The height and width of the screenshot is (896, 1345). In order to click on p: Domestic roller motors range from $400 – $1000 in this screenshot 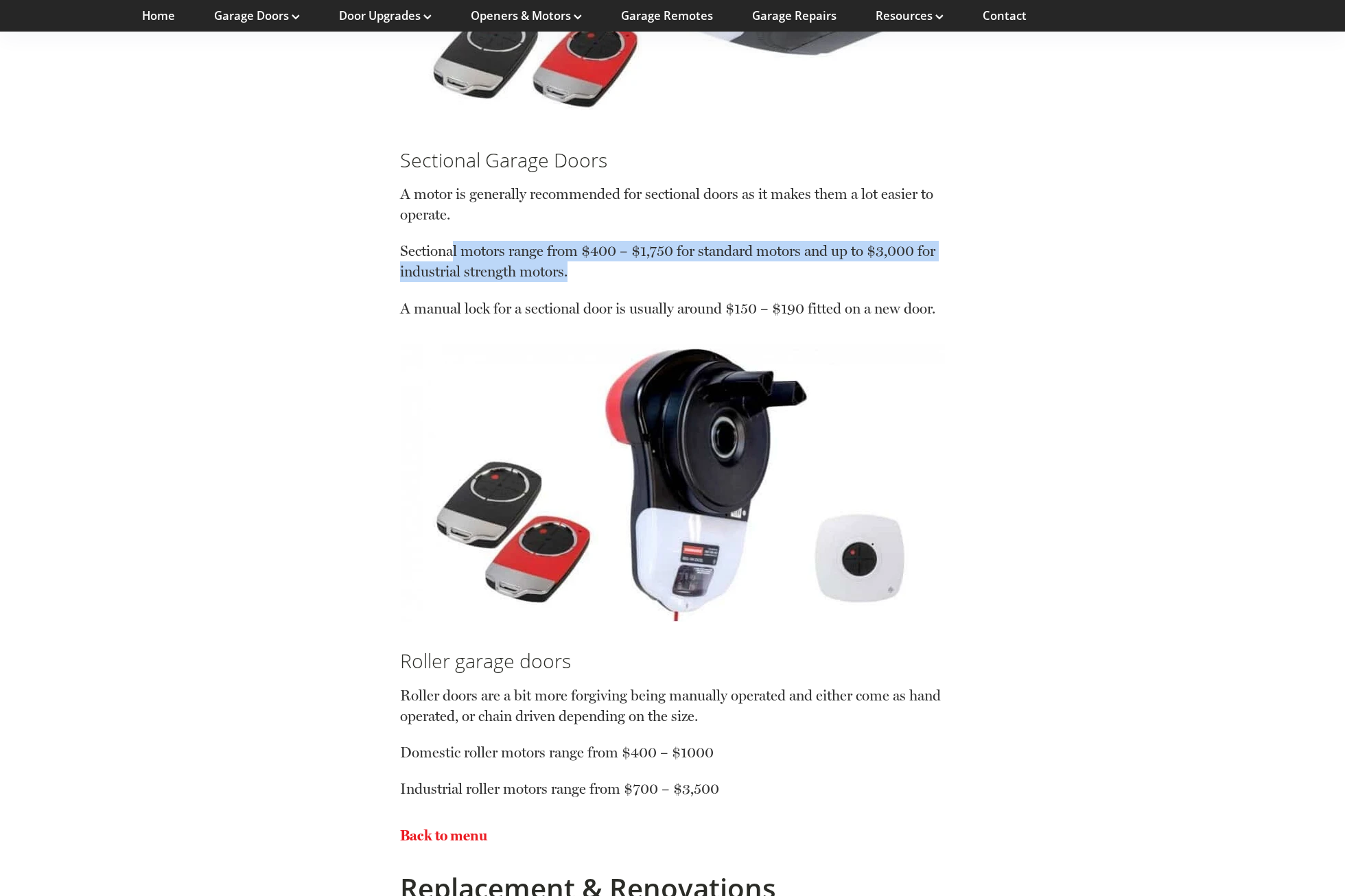, I will do `click(672, 760)`.